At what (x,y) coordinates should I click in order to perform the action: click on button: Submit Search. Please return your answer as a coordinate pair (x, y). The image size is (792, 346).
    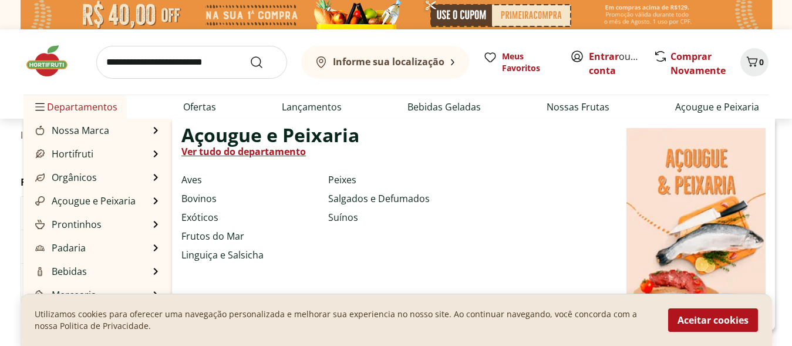
    Looking at the image, I should click on (263, 62).